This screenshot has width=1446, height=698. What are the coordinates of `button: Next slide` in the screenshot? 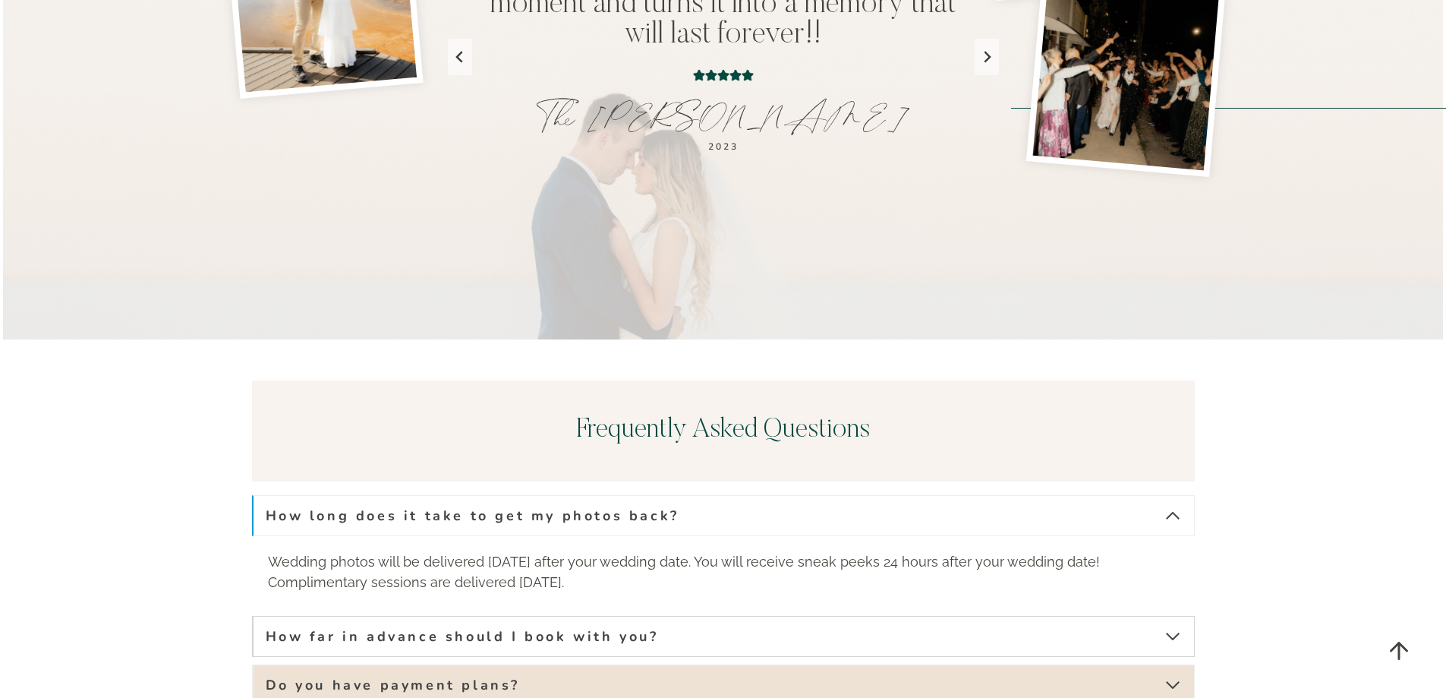 It's located at (987, 57).